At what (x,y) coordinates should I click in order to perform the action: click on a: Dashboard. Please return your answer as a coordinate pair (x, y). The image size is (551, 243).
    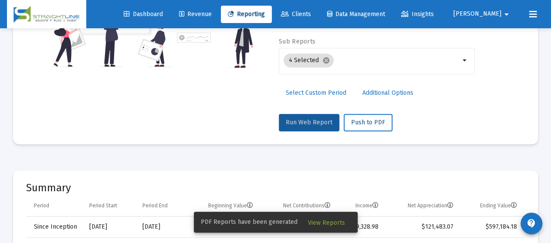
    Looking at the image, I should click on (143, 14).